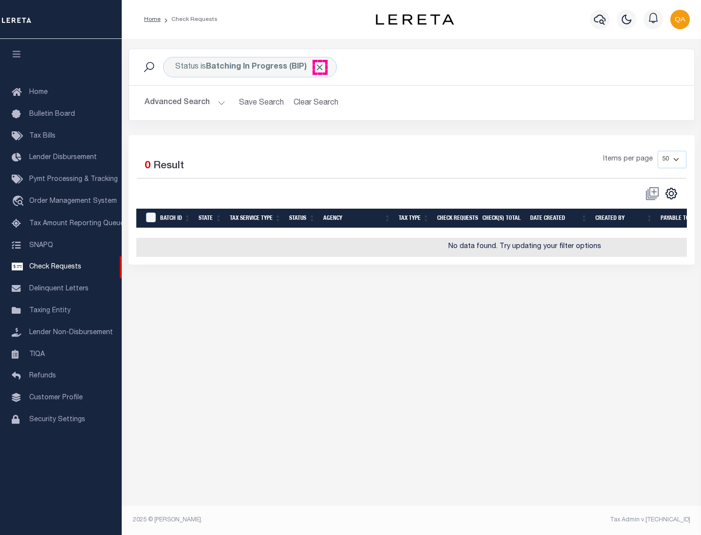 The height and width of the screenshot is (535, 701). Describe the element at coordinates (415, 19) in the screenshot. I see `img: logo-dark.svg` at that location.